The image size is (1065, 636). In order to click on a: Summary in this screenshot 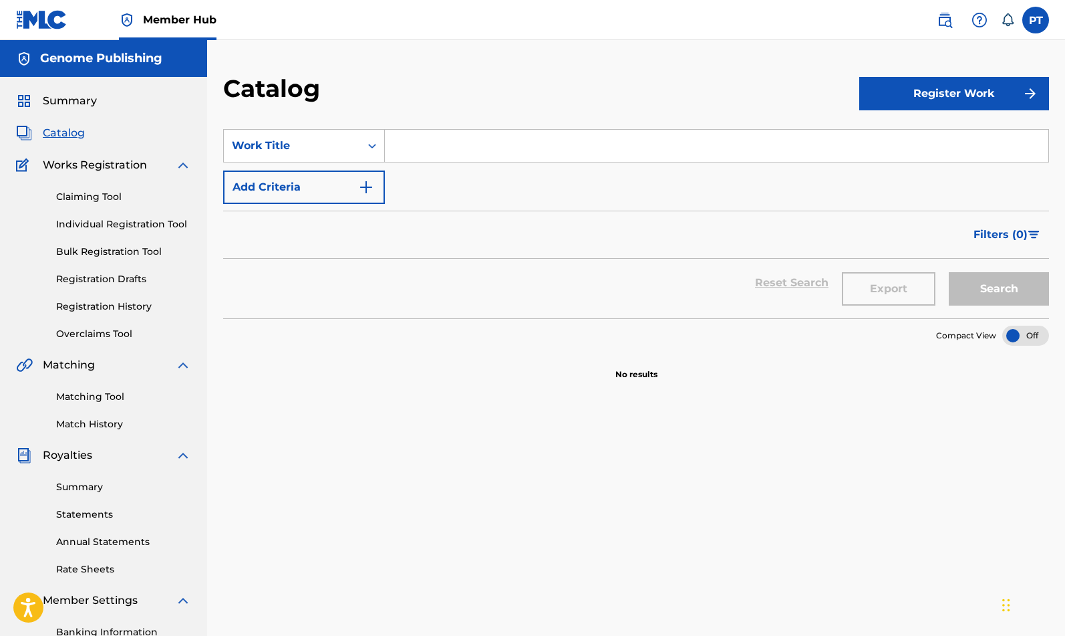, I will do `click(124, 487)`.